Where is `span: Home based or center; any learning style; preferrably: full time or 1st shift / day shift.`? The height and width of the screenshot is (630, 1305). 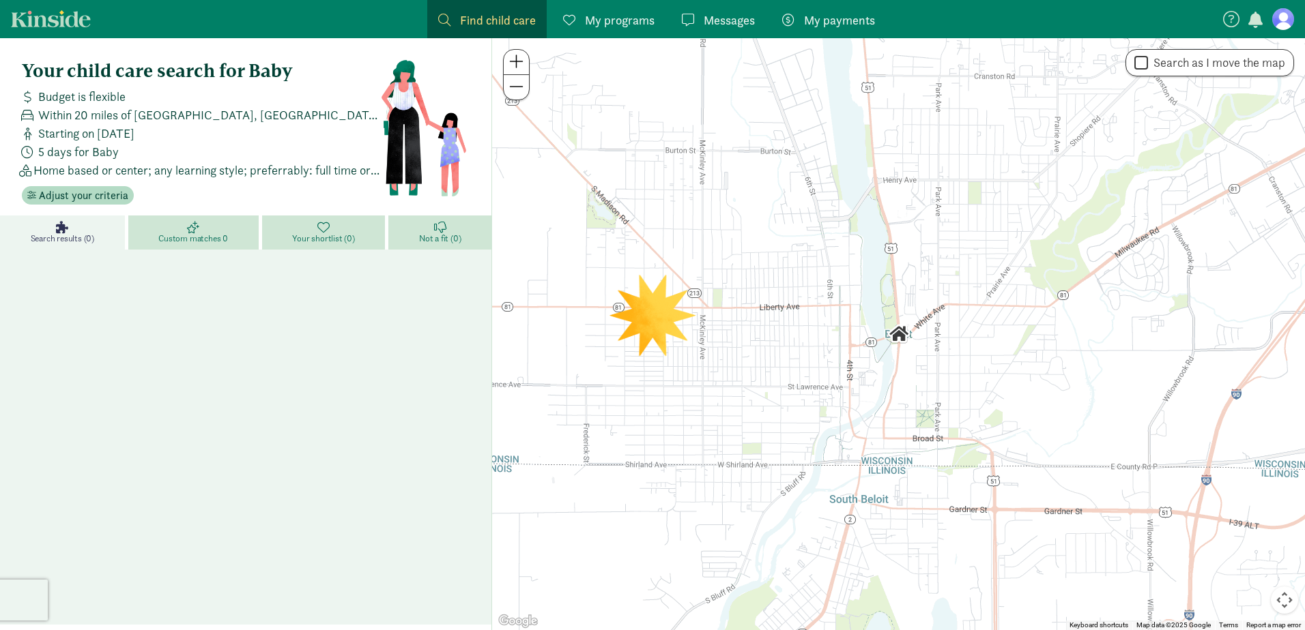
span: Home based or center; any learning style; preferrably: full time or 1st shift / day shift. is located at coordinates (207, 170).